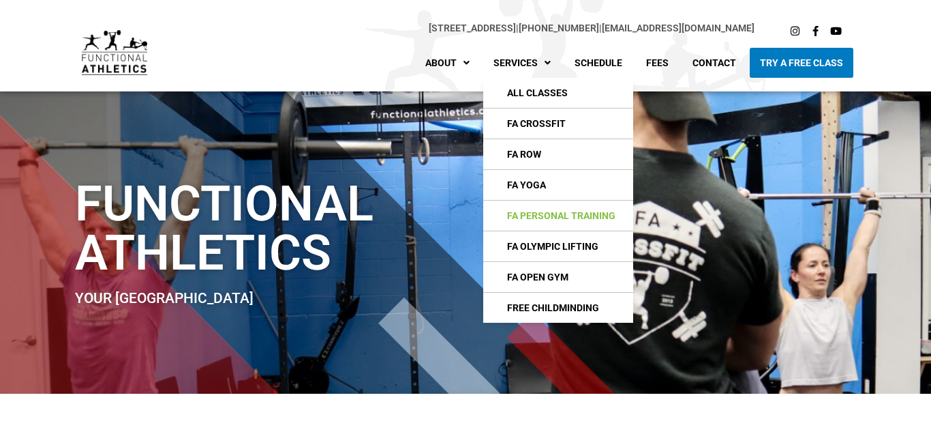 The width and height of the screenshot is (931, 432). Describe the element at coordinates (307, 228) in the screenshot. I see `h1: Functional Athletics` at that location.